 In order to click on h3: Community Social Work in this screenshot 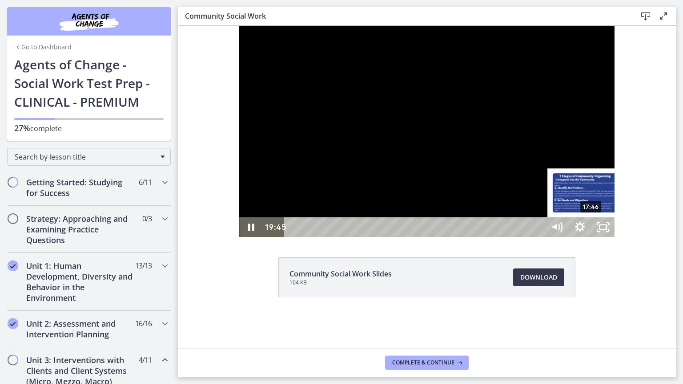, I will do `click(403, 16)`.